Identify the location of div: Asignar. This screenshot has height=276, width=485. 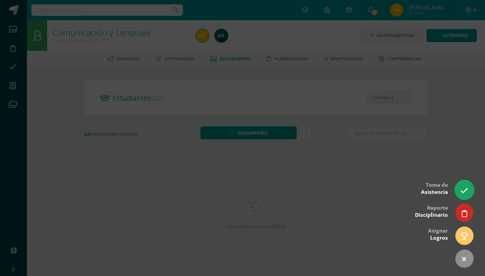
(438, 234).